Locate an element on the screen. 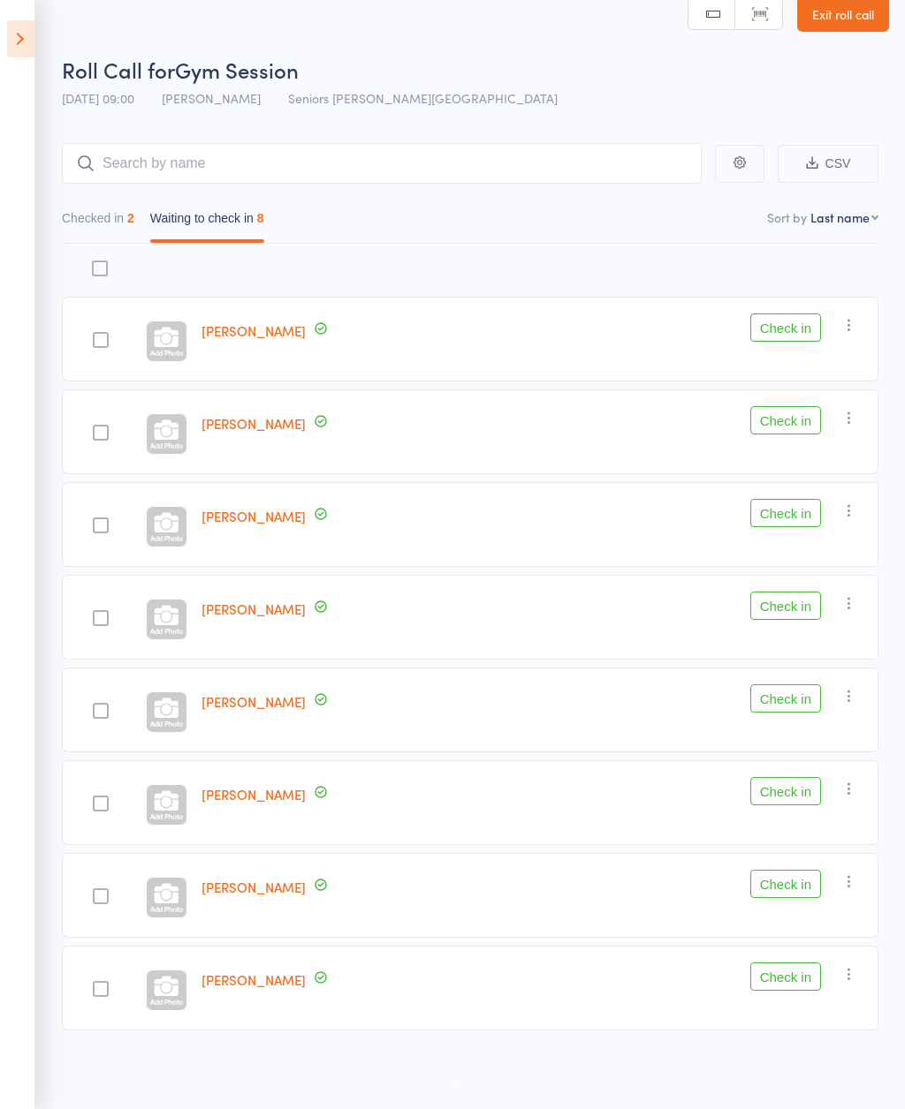  button: Checked in2 is located at coordinates (98, 223).